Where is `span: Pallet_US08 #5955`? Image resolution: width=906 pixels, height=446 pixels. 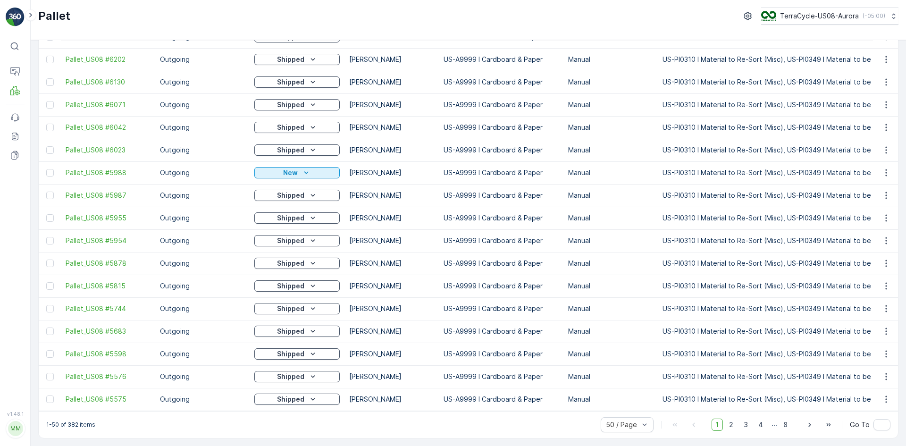 span: Pallet_US08 #5955 is located at coordinates (108, 218).